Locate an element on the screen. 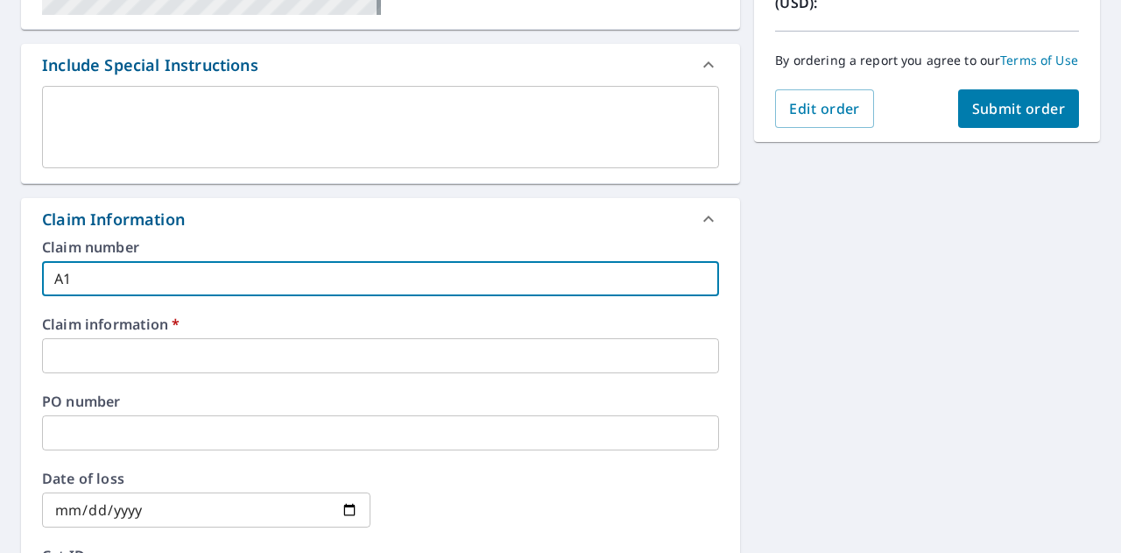  label: Date of loss is located at coordinates (206, 478).